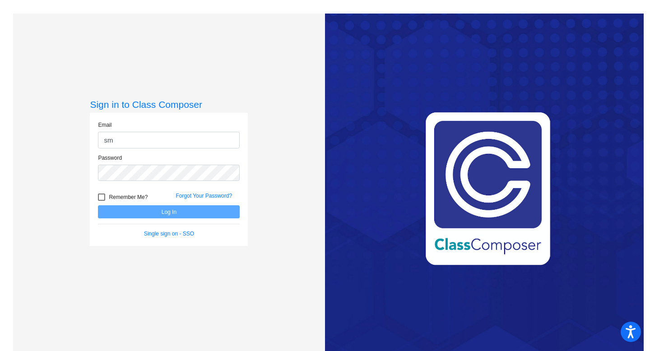  Describe the element at coordinates (110, 158) in the screenshot. I see `label: Password` at that location.